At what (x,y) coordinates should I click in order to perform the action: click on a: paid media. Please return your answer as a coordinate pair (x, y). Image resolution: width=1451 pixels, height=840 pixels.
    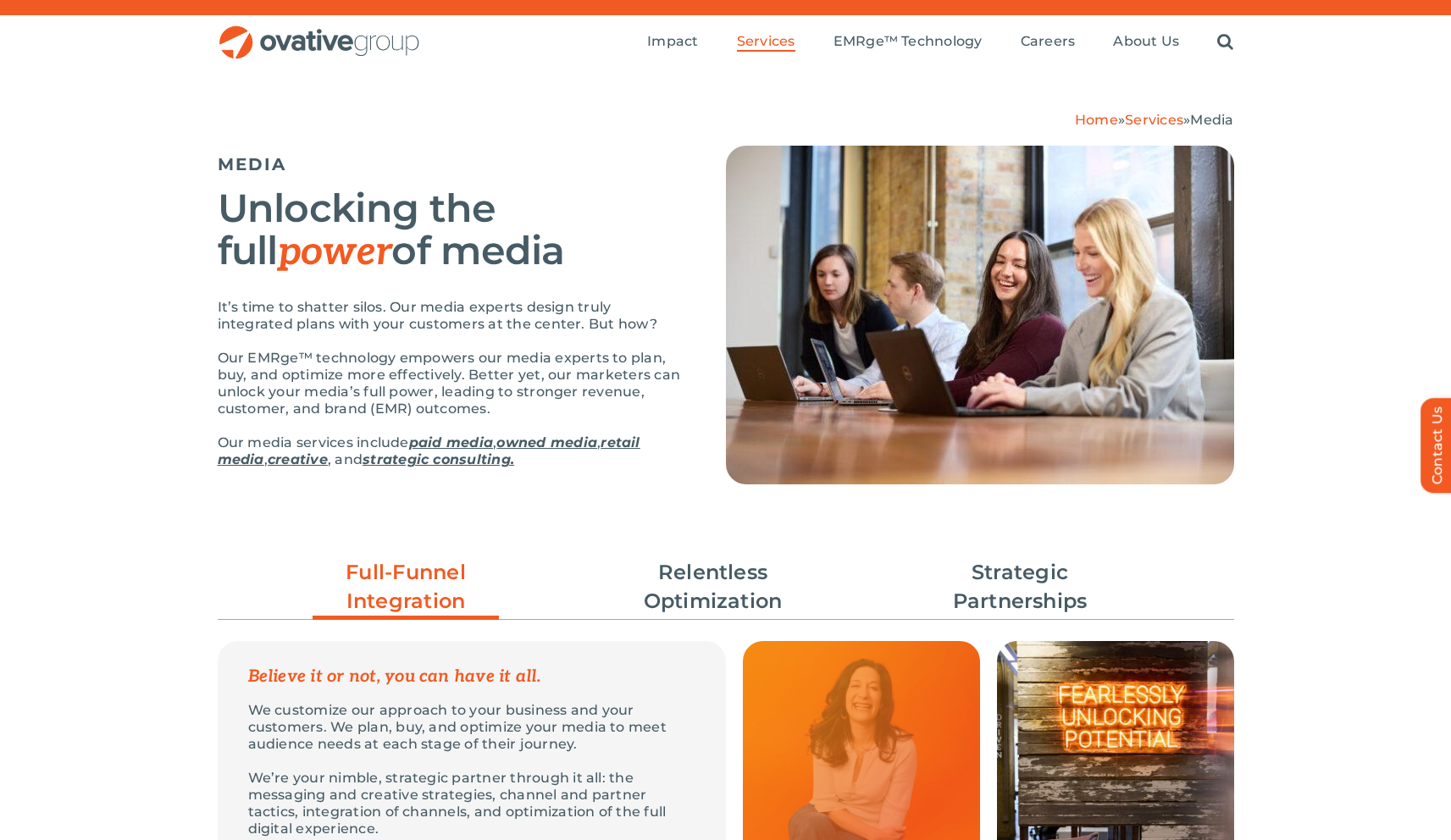
    Looking at the image, I should click on (451, 443).